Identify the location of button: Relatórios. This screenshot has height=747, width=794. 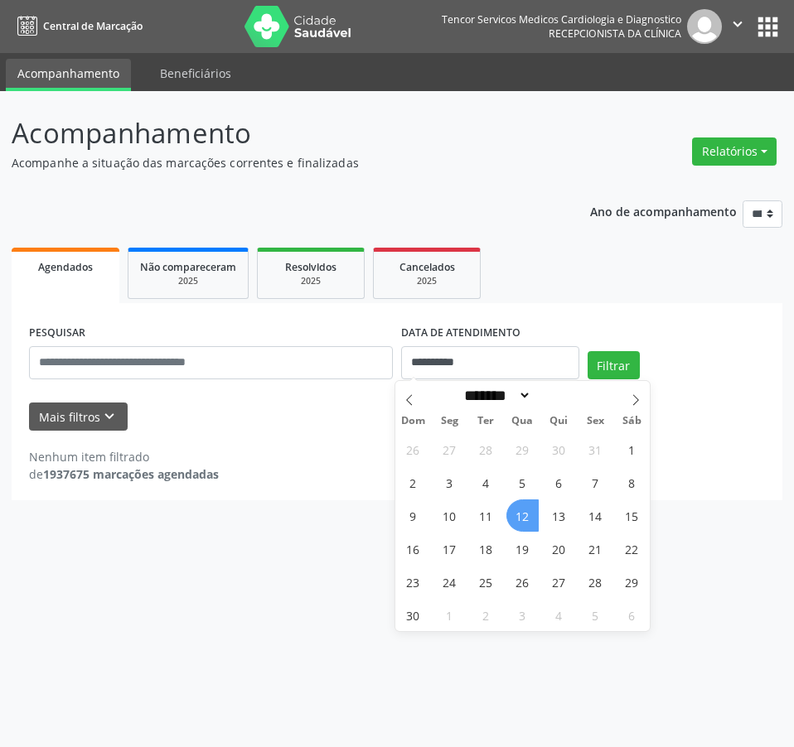
(734, 152).